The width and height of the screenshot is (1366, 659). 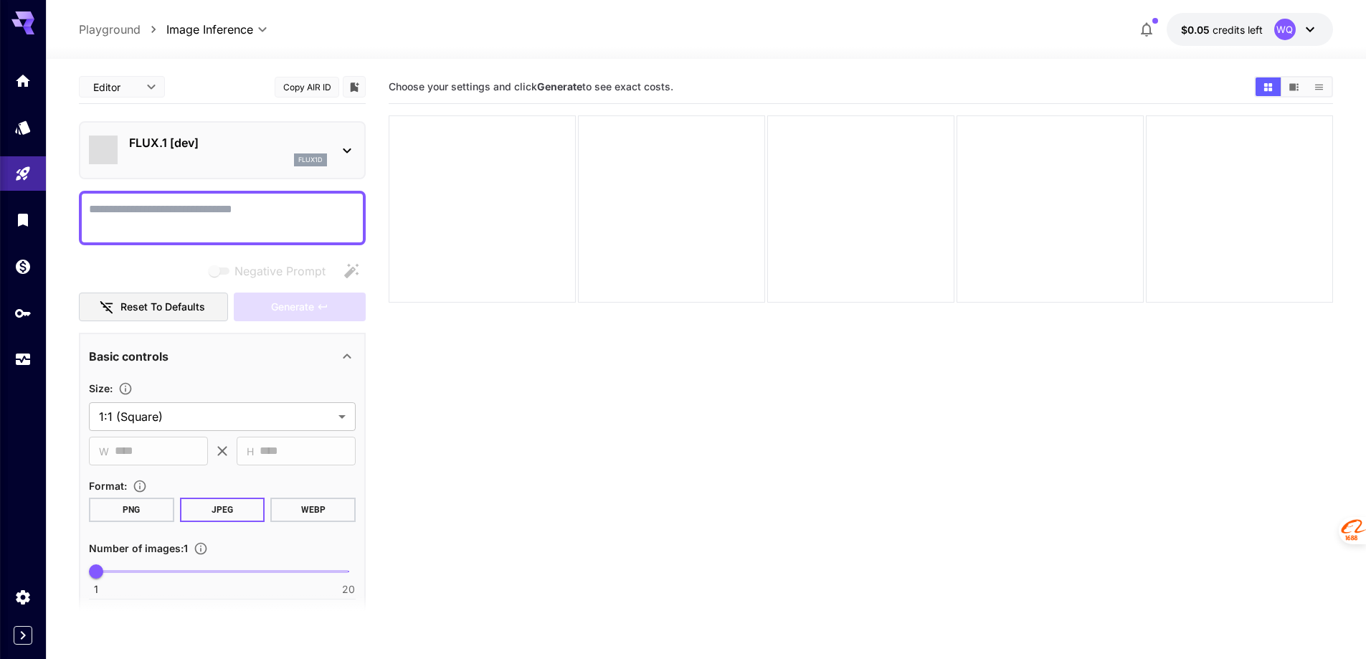 I want to click on div: $0.05, so click(x=1222, y=29).